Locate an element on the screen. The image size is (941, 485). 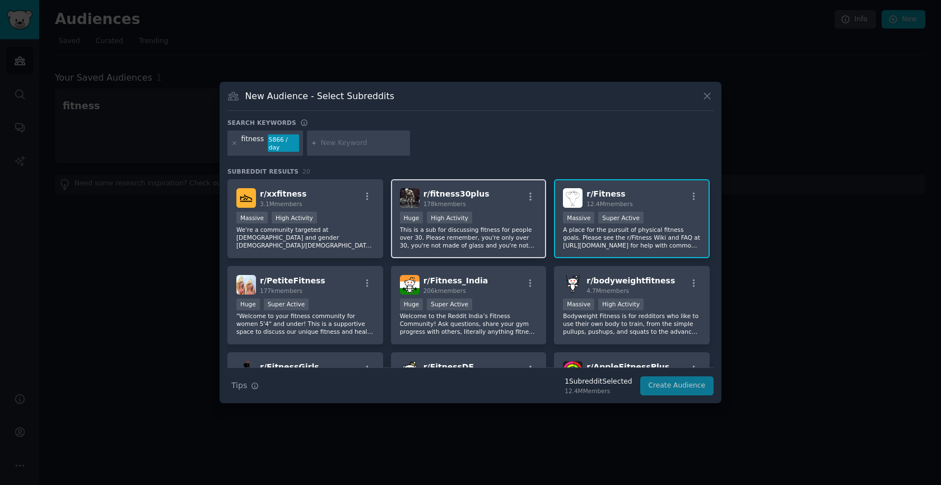
span: r/ bodyweightfitness is located at coordinates (631, 281).